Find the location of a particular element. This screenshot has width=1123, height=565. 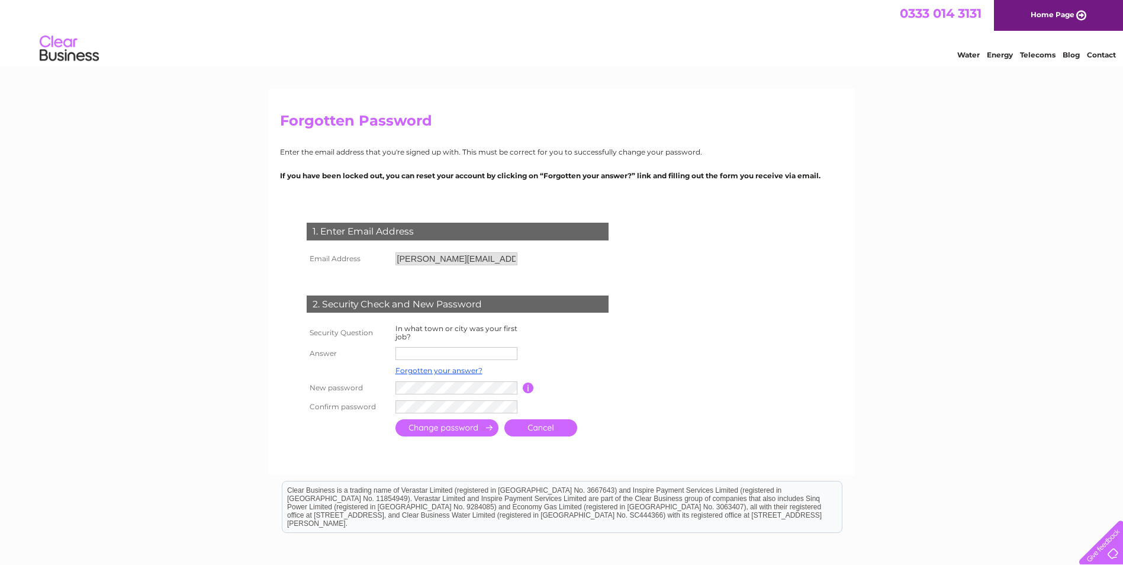

div: 1. Enter Email Address is located at coordinates (458, 232).